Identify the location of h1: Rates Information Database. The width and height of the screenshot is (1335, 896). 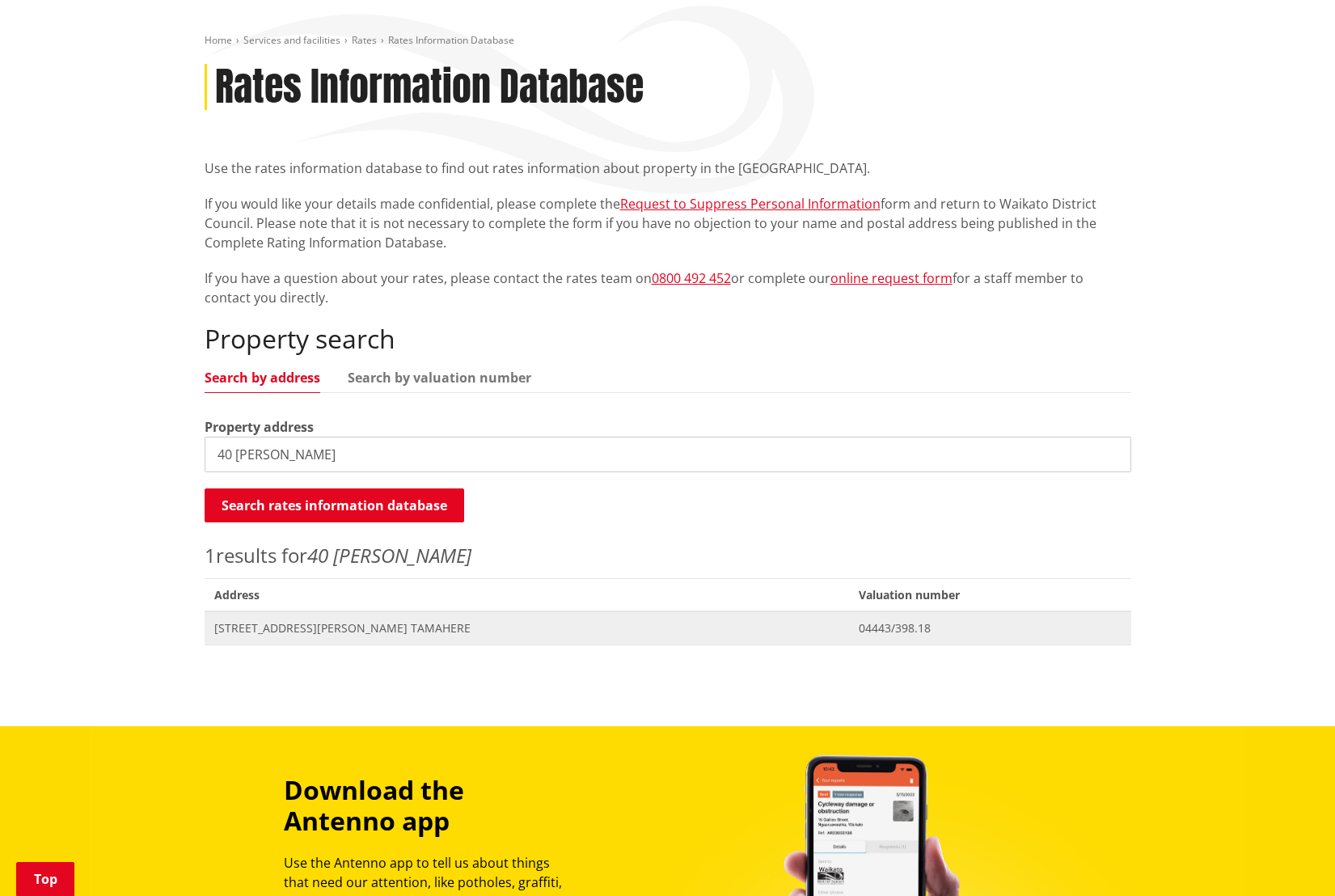
(429, 87).